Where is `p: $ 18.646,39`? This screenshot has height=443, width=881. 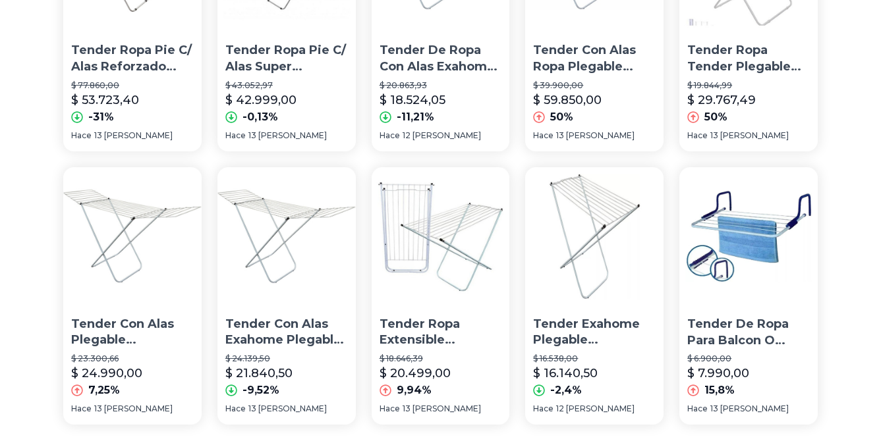 p: $ 18.646,39 is located at coordinates (441, 359).